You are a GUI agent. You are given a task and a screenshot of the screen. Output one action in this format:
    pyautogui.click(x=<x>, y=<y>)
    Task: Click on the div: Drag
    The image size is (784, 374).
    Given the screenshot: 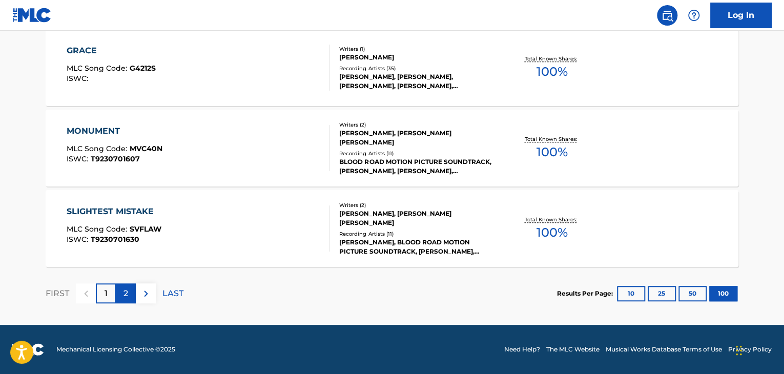 What is the action you would take?
    pyautogui.click(x=739, y=350)
    